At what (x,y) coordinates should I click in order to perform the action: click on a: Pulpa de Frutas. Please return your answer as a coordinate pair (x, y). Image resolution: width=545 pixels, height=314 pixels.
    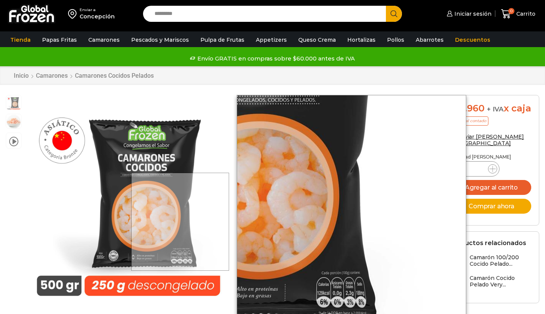
    Looking at the image, I should click on (222, 40).